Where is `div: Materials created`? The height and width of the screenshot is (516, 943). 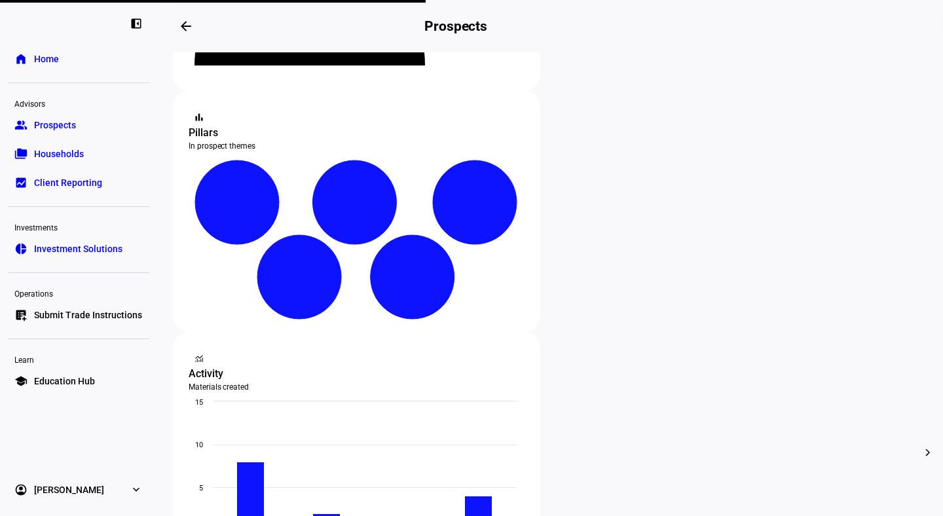 div: Materials created is located at coordinates (356, 387).